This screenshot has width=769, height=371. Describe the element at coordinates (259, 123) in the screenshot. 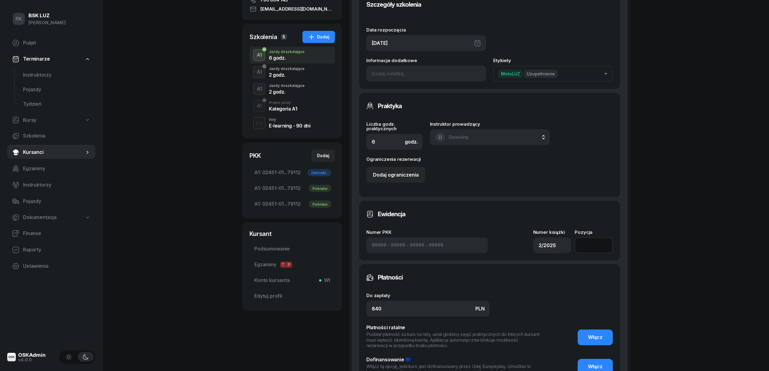

I see `div: E-L` at that location.